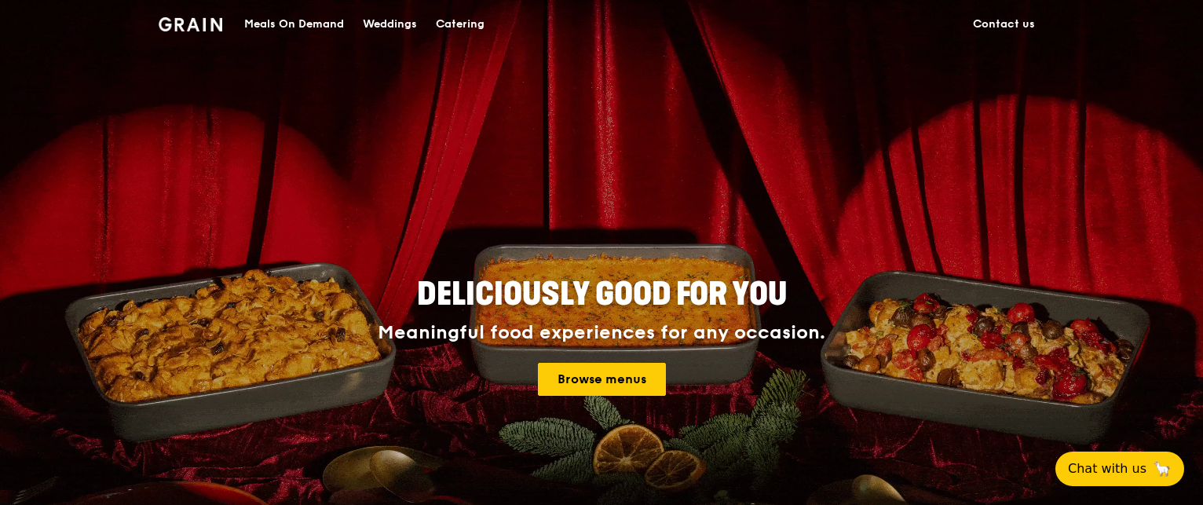  I want to click on a: Browse menus, so click(602, 379).